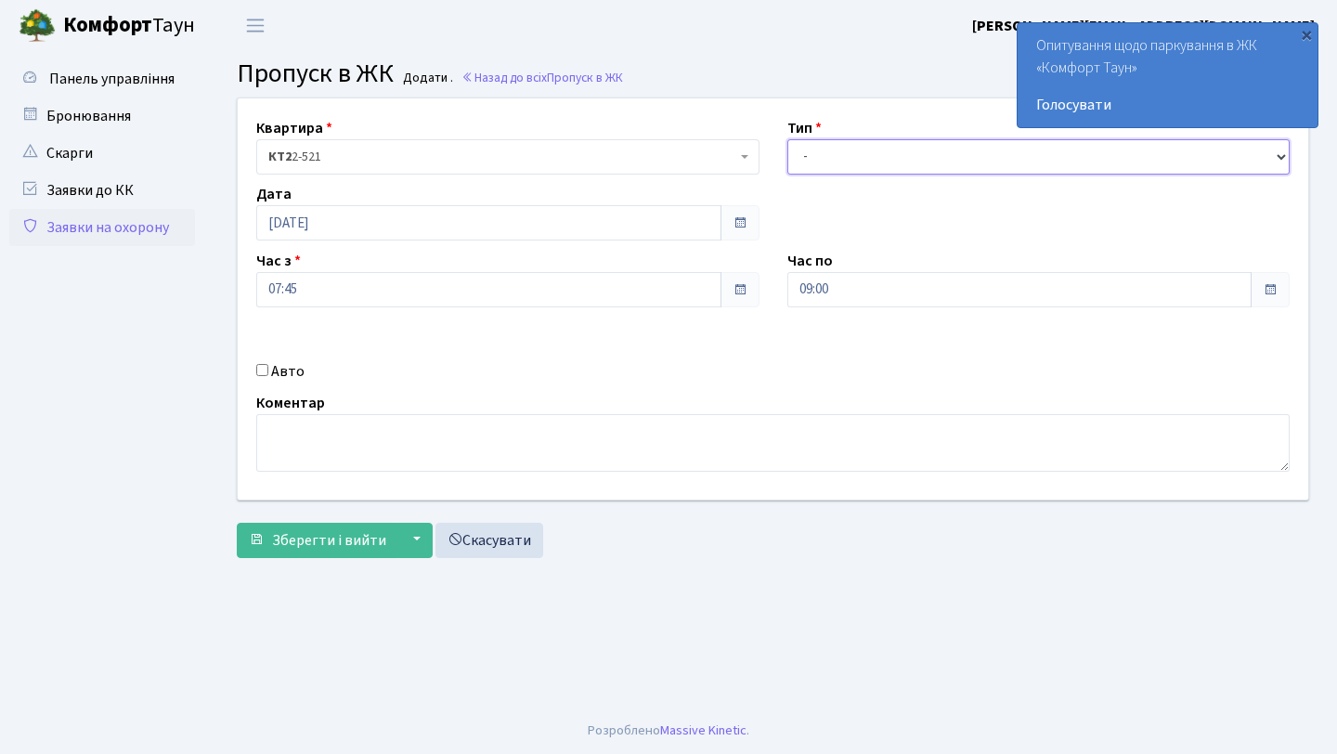 This screenshot has width=1337, height=754. What do you see at coordinates (1167, 75) in the screenshot?
I see `div: Опитування щодо паркування в ЖК «Комфорт Таун»` at bounding box center [1167, 75].